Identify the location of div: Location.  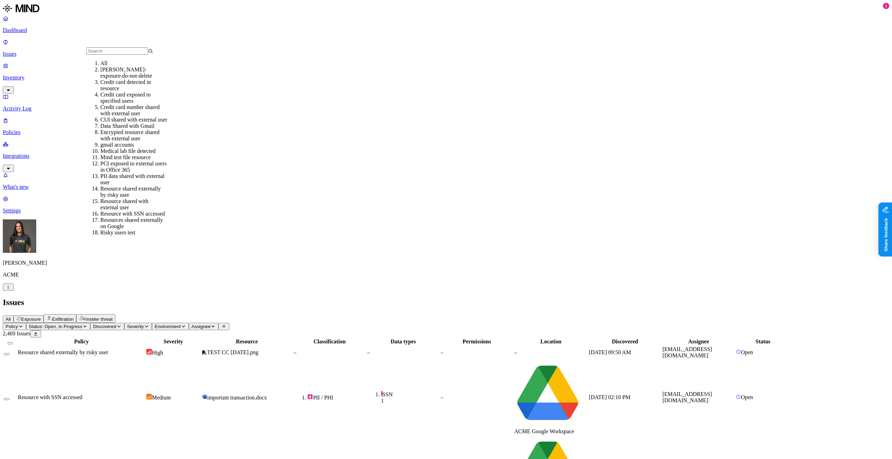
(551, 342).